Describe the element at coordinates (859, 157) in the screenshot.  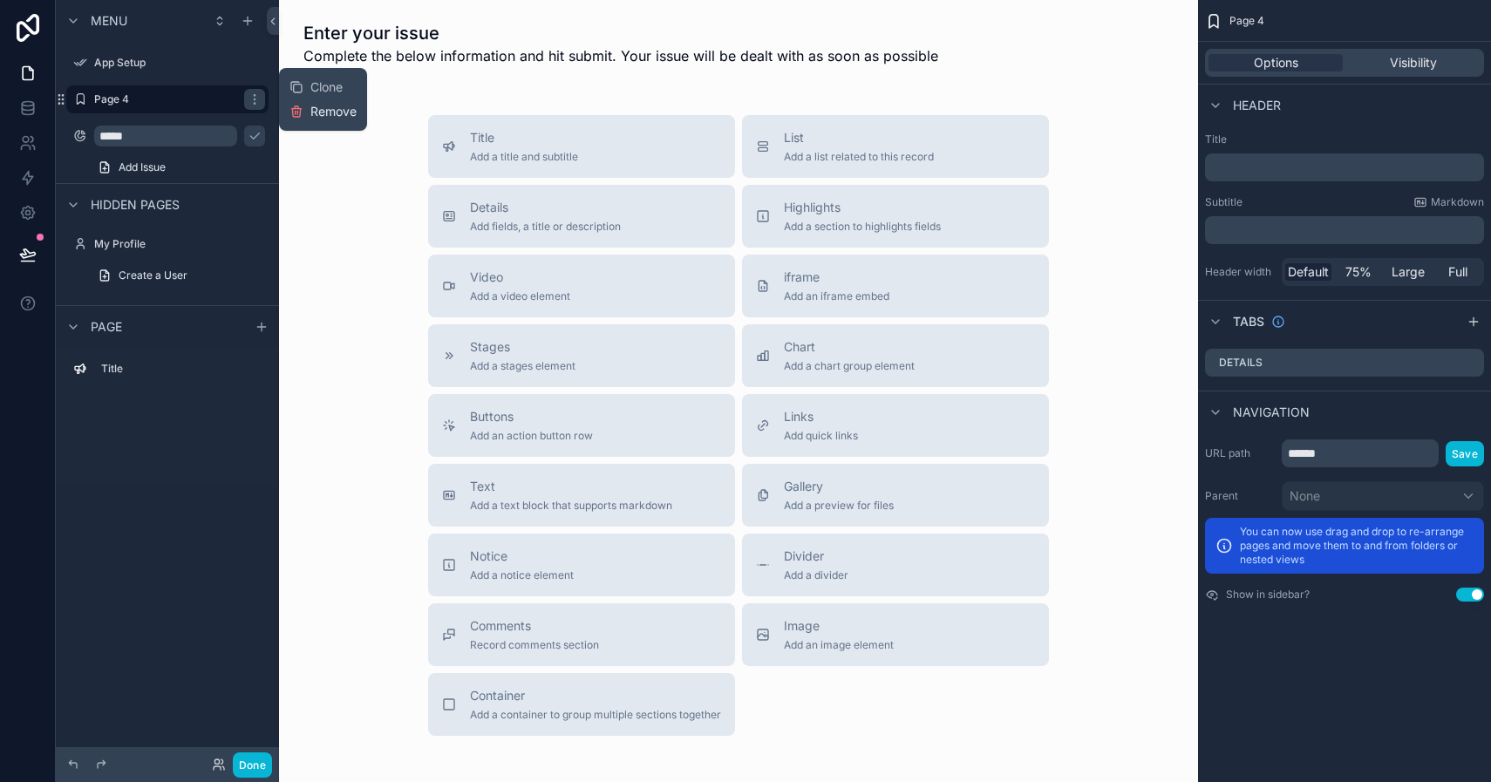
I see `span: Add a list related to this record` at that location.